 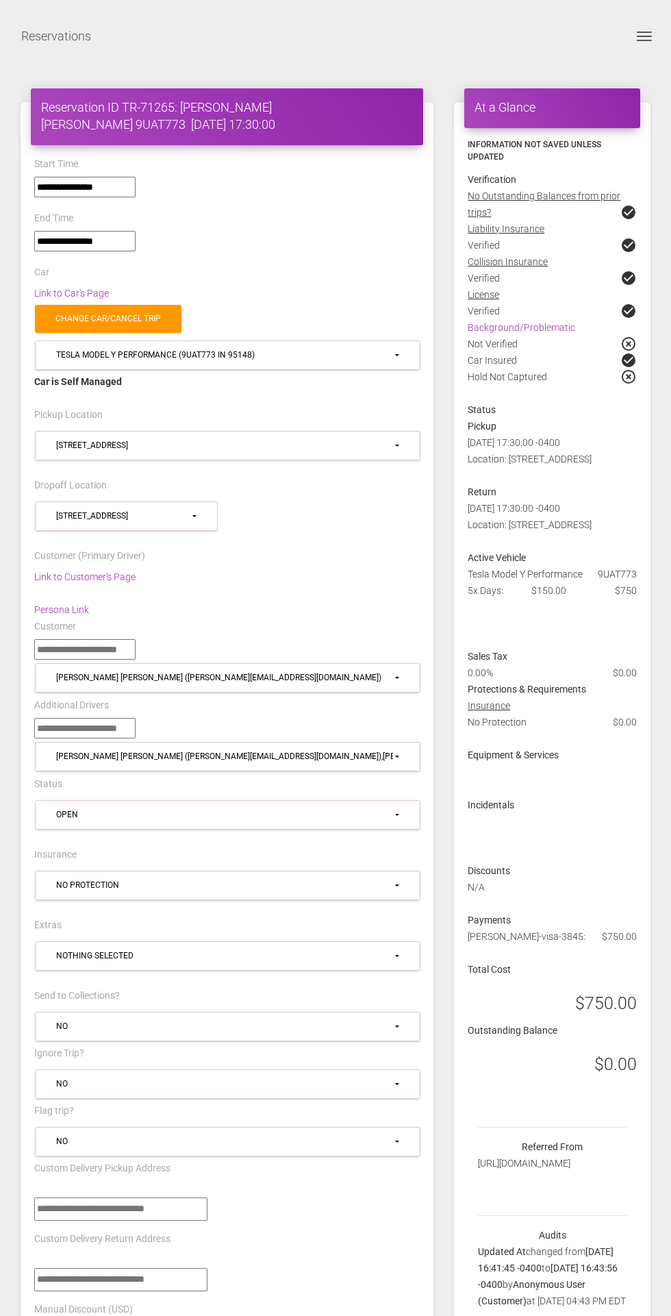 What do you see at coordinates (42, 273) in the screenshot?
I see `label: Car` at bounding box center [42, 273].